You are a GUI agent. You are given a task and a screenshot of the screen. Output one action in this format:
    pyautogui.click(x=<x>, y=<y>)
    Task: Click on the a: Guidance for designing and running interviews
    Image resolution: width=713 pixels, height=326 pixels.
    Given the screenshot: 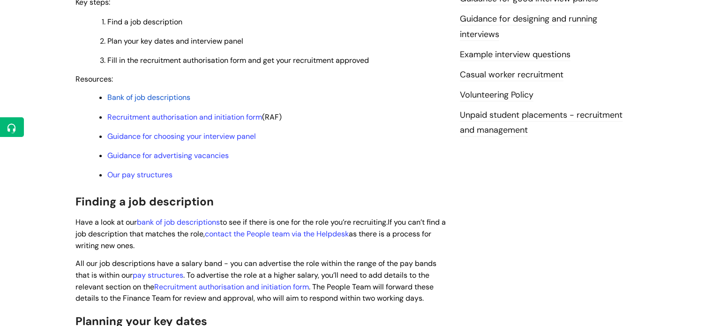 What is the action you would take?
    pyautogui.click(x=528, y=27)
    